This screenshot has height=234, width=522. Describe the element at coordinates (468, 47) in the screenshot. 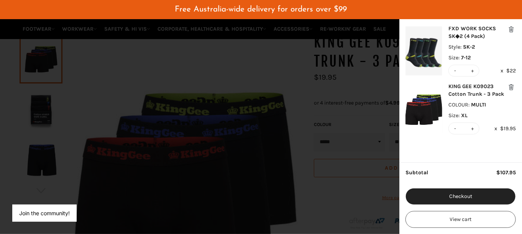

I see `span: SK-2` at that location.